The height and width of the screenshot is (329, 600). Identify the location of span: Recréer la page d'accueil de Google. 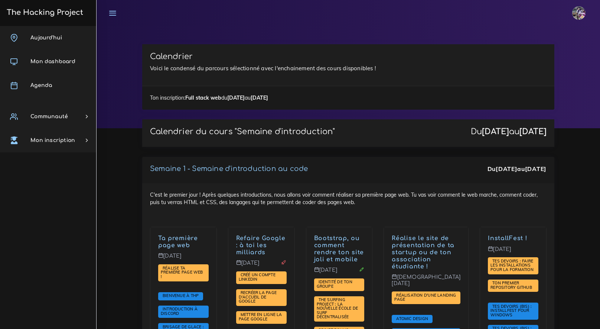
(258, 296).